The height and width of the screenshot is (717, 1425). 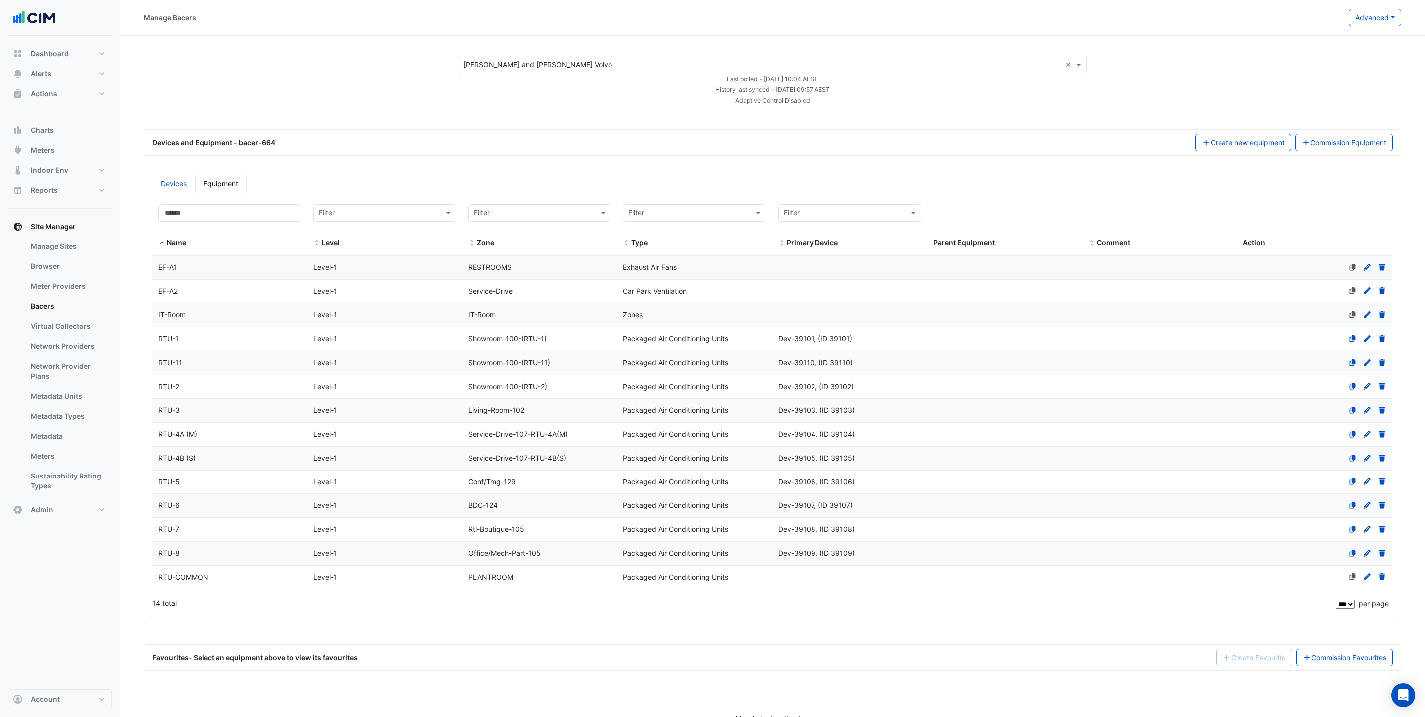 What do you see at coordinates (491, 576) in the screenshot?
I see `span: PLANTROOM` at bounding box center [491, 576].